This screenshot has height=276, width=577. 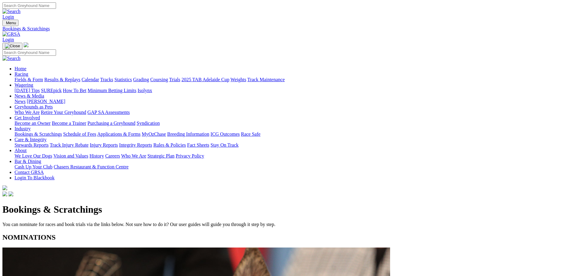 What do you see at coordinates (288, 225) in the screenshot?
I see `p: You can nominate for races and book trials via the links below. Not sure how to do it? Our user g...` at bounding box center [288, 225].